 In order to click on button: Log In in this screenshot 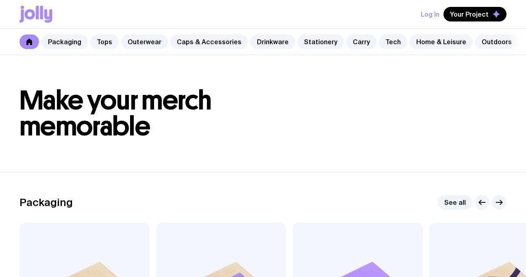, I will do `click(430, 14)`.